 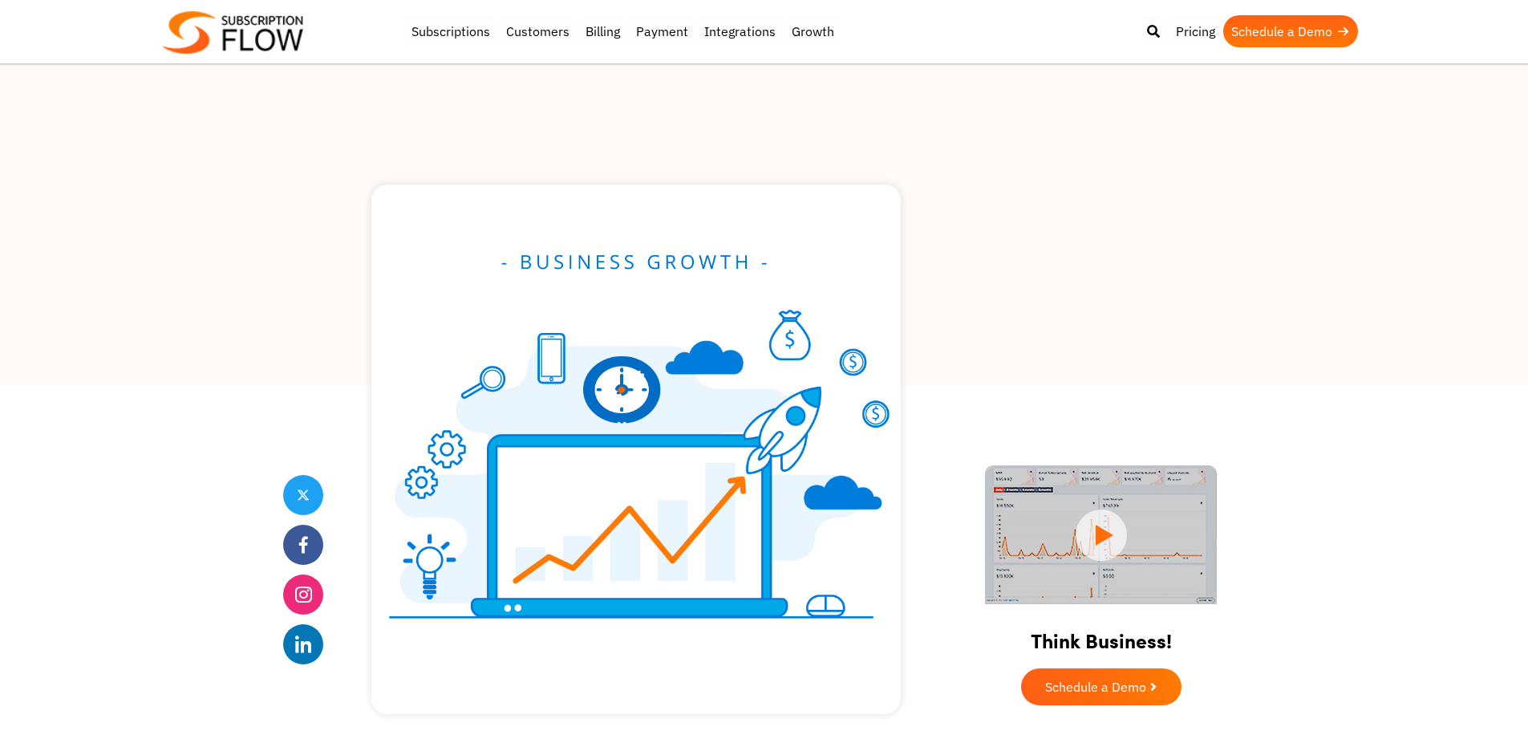 What do you see at coordinates (740, 31) in the screenshot?
I see `a: Integrations` at bounding box center [740, 31].